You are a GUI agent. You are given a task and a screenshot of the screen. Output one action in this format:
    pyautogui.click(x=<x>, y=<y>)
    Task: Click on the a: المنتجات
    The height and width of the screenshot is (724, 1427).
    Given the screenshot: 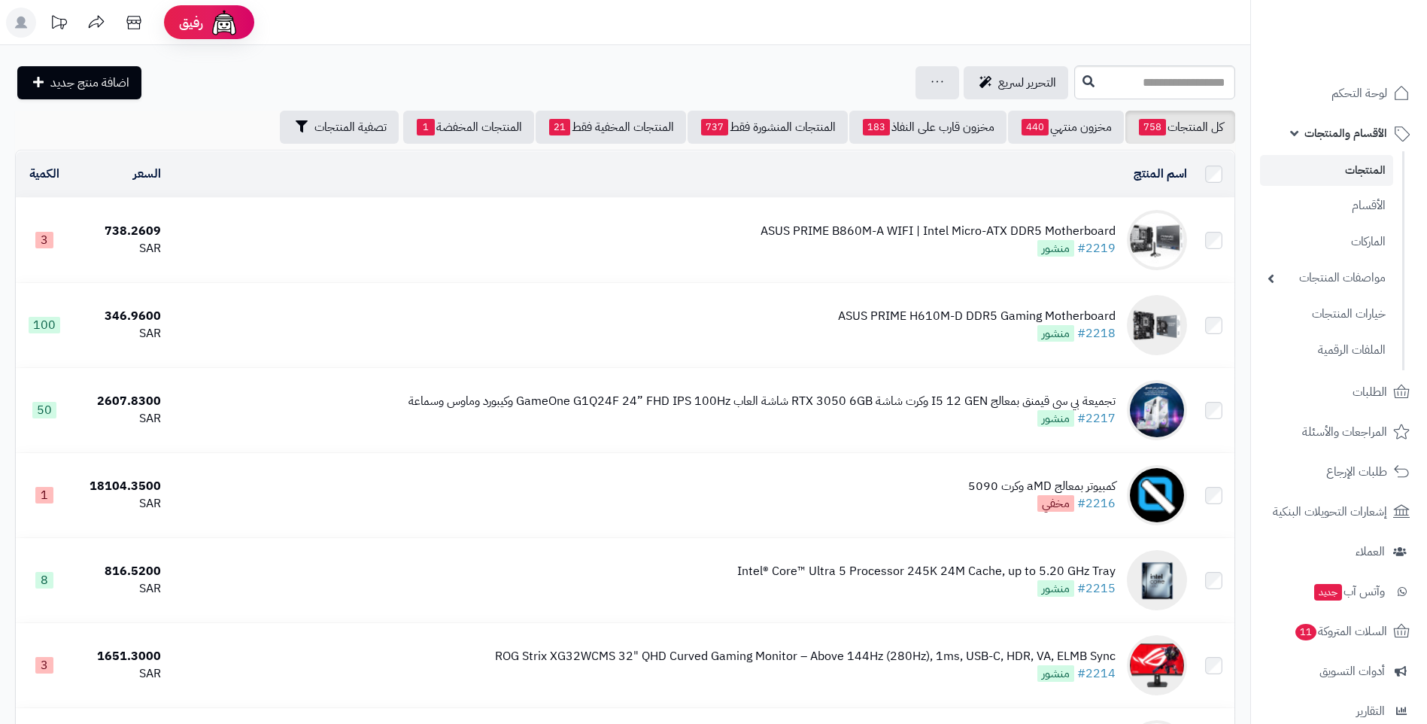 What is the action you would take?
    pyautogui.click(x=1326, y=170)
    